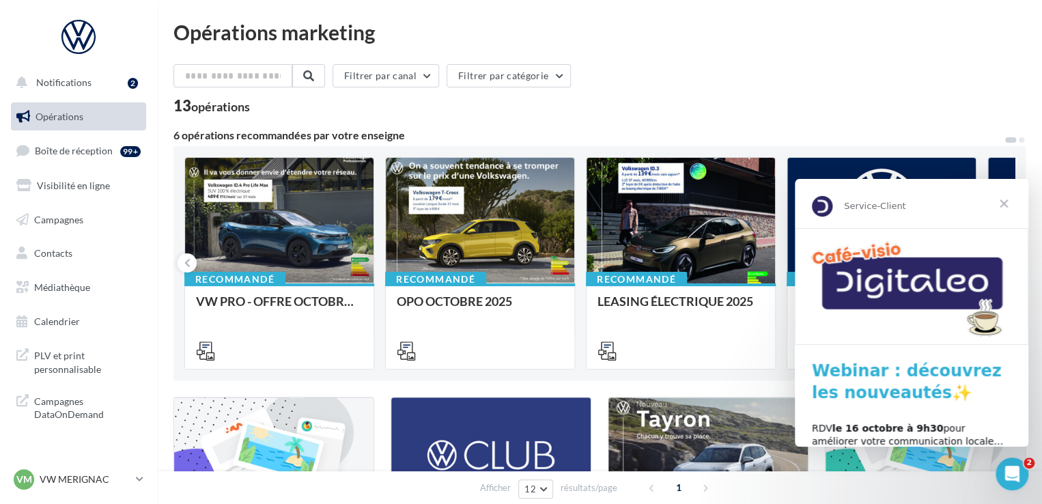 The height and width of the screenshot is (504, 1042). I want to click on div: opérations, so click(221, 107).